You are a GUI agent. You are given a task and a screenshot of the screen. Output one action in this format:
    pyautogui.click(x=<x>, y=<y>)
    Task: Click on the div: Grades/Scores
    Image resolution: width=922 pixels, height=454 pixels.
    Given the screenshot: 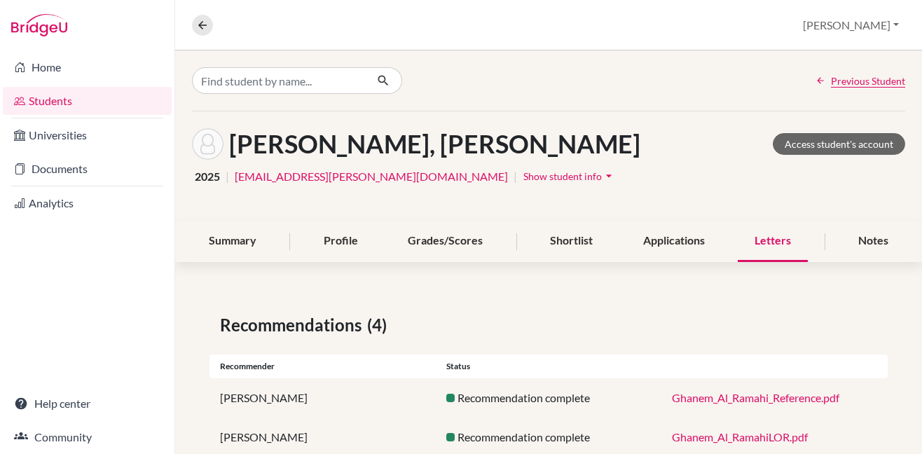 What is the action you would take?
    pyautogui.click(x=445, y=241)
    